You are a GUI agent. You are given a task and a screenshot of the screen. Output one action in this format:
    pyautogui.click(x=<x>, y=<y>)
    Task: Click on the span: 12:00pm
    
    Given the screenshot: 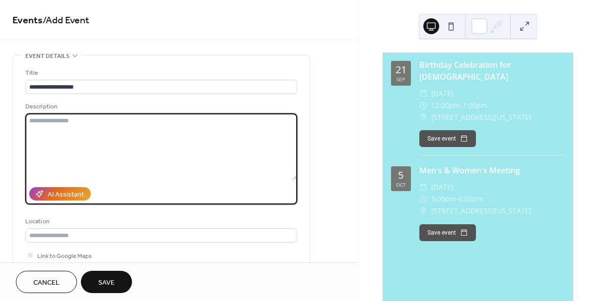 What is the action you would take?
    pyautogui.click(x=445, y=106)
    